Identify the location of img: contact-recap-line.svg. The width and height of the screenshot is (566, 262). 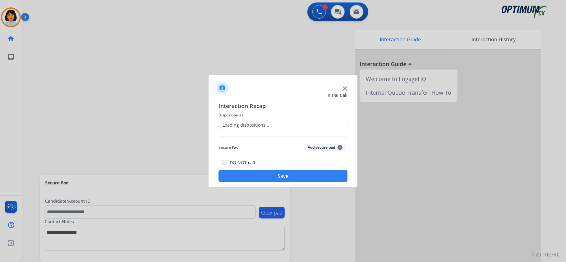
(283, 136).